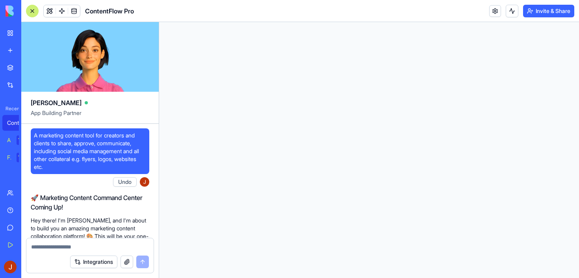 Image resolution: width=579 pixels, height=278 pixels. Describe the element at coordinates (90, 151) in the screenshot. I see `span: A marketing content tool for creators and clients to share, approve, communicate, including socia...` at that location.